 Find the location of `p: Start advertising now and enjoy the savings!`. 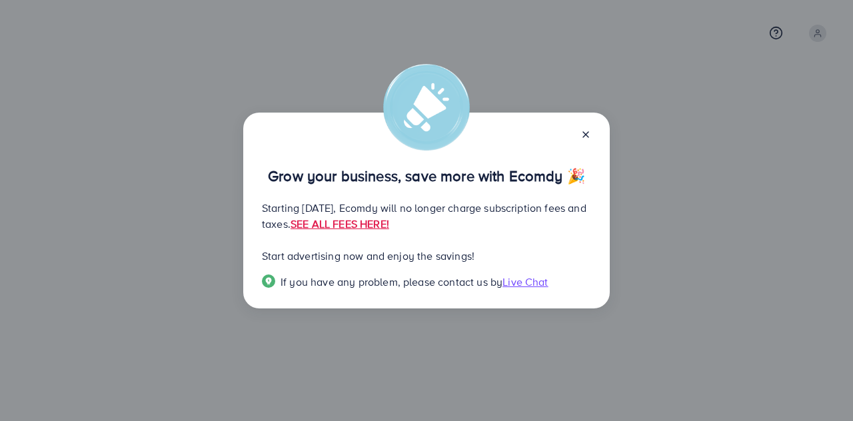

p: Start advertising now and enjoy the savings! is located at coordinates (426, 256).